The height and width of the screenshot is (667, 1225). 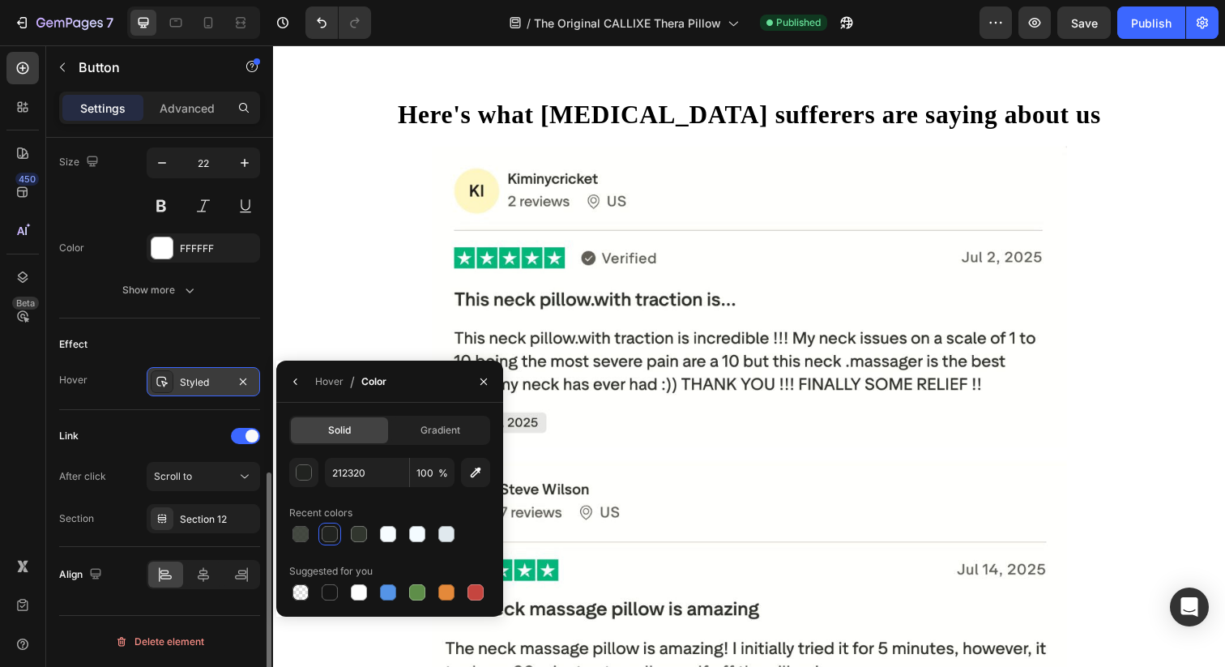 I want to click on div: Open Intercom Messenger, so click(x=1189, y=607).